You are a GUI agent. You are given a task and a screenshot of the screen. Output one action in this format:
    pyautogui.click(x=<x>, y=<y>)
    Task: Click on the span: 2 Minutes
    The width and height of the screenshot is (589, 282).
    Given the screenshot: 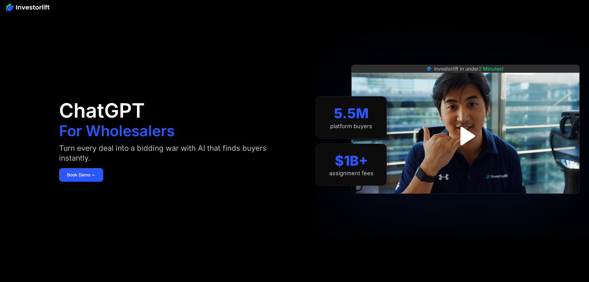 What is the action you would take?
    pyautogui.click(x=490, y=69)
    